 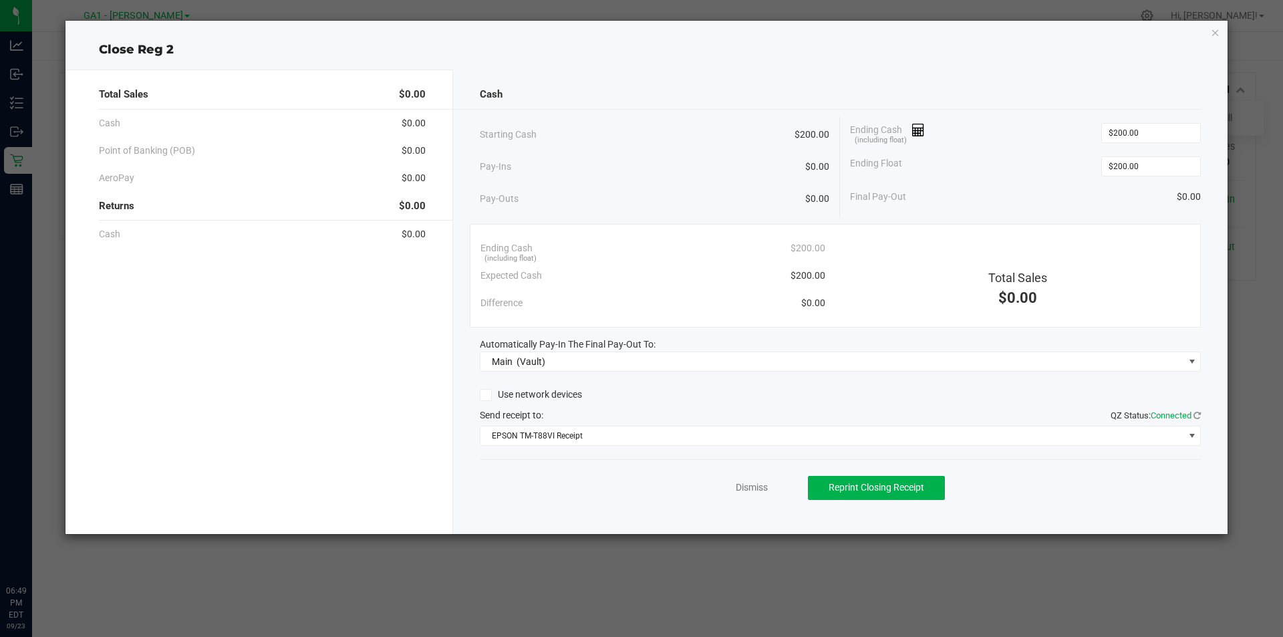 What do you see at coordinates (508, 134) in the screenshot?
I see `span: Starting Cash` at bounding box center [508, 134].